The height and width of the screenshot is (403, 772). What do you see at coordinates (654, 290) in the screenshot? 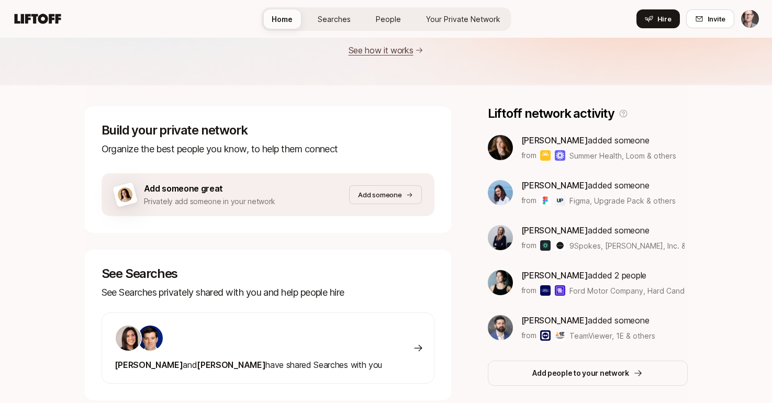
I see `span: Ford Motor Company, Hard Candy Shell & others` at bounding box center [654, 290].